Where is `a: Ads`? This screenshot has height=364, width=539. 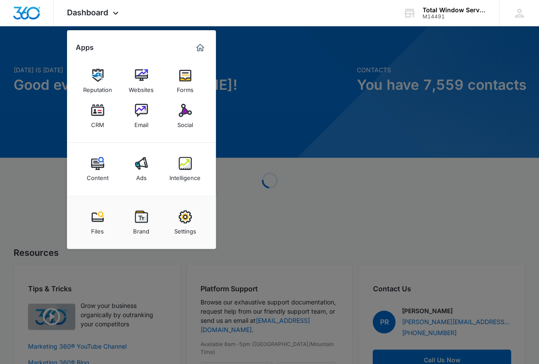
a: Ads is located at coordinates (141, 169).